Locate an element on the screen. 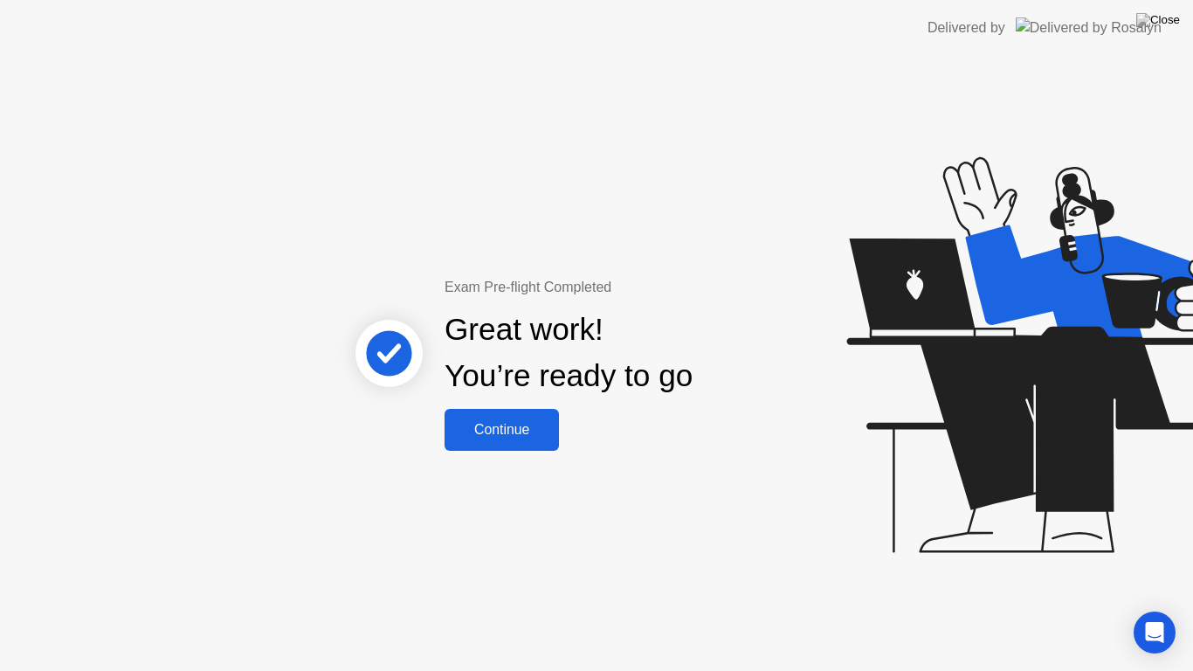  div: Open Intercom Messenger is located at coordinates (1155, 633).